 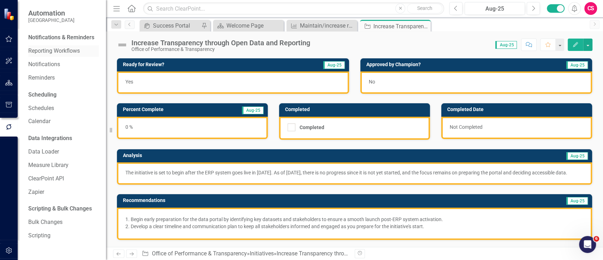 I want to click on button: Search, so click(x=425, y=8).